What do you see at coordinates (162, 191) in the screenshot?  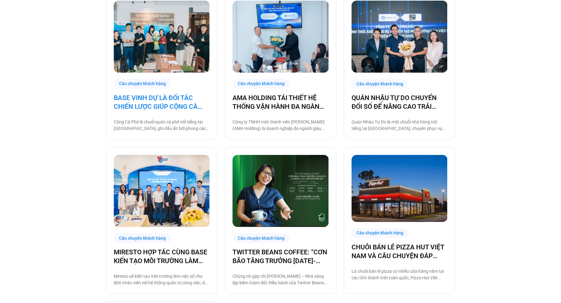 I see `img: miresto kiến tạo môi trường làm việc số cùng base.vn` at bounding box center [162, 191].